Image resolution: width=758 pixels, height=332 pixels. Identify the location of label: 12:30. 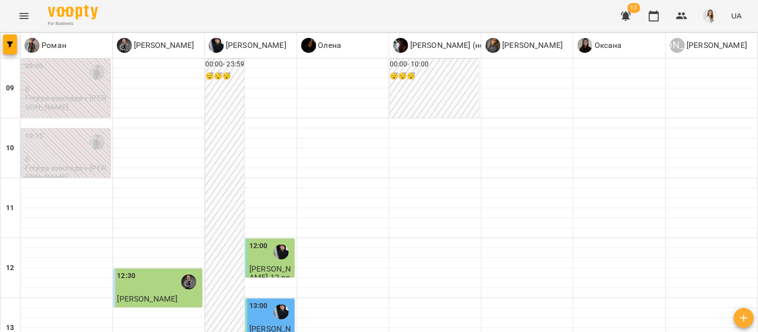
(126, 276).